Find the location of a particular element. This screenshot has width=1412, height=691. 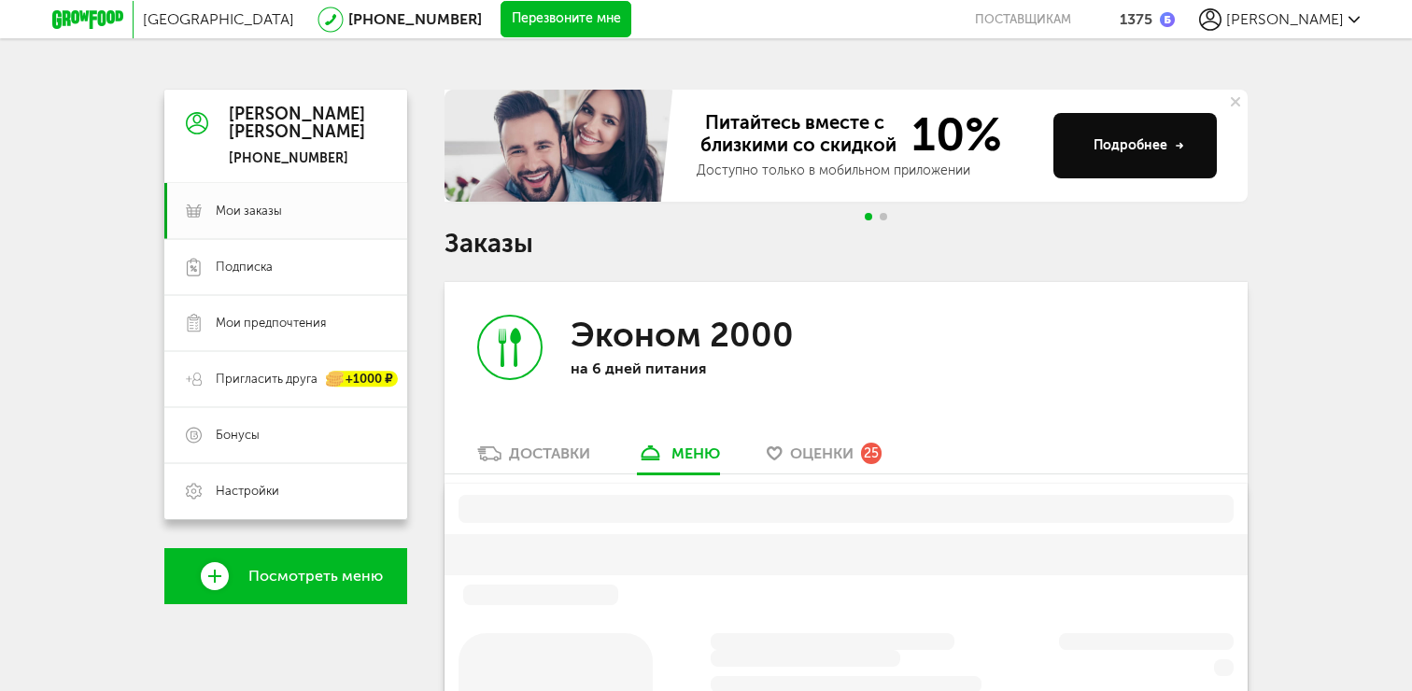

span: Go to slide 2 is located at coordinates (883, 217).